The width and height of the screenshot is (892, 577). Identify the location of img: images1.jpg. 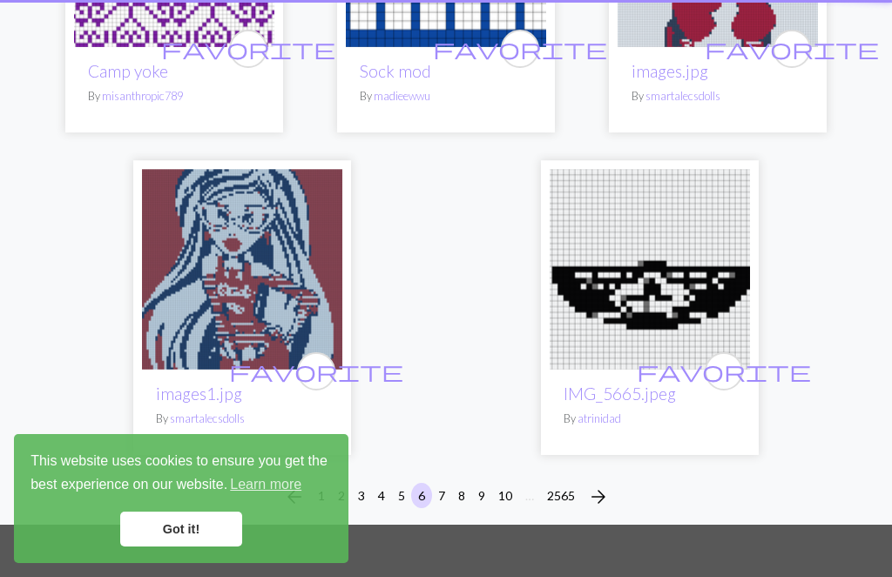
(242, 269).